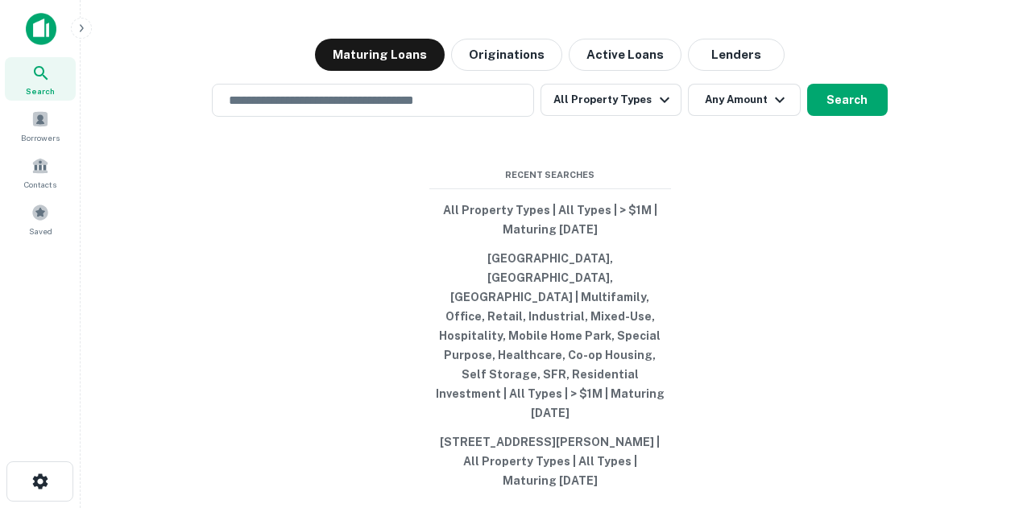 This screenshot has width=1019, height=508. Describe the element at coordinates (40, 91) in the screenshot. I see `span: Search` at that location.